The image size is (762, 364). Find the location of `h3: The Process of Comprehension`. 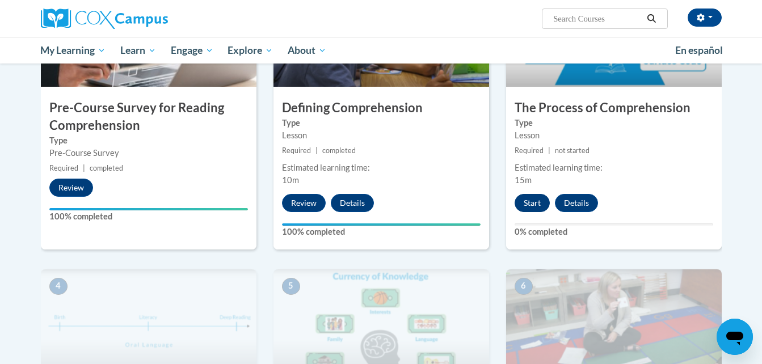

h3: The Process of Comprehension is located at coordinates (614, 108).